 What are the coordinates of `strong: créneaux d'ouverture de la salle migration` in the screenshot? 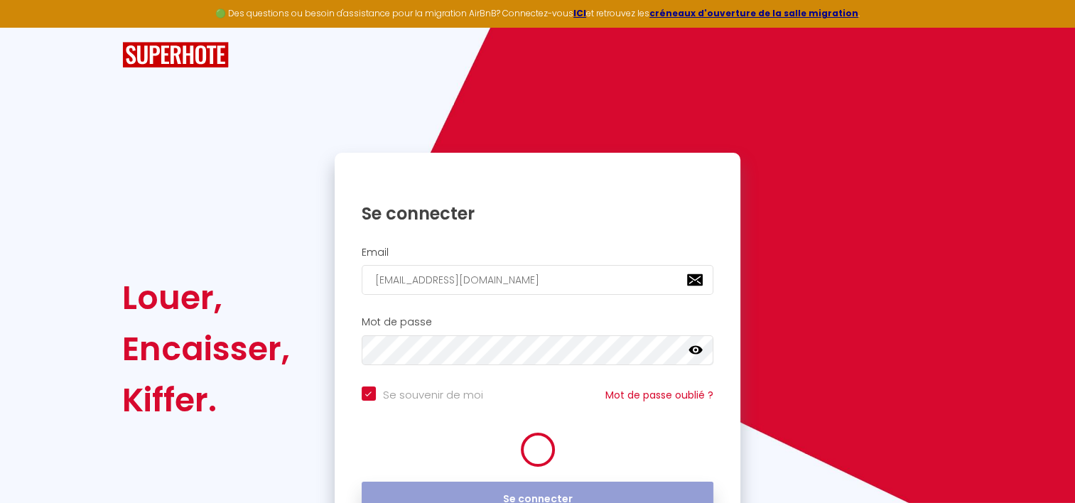 It's located at (754, 13).